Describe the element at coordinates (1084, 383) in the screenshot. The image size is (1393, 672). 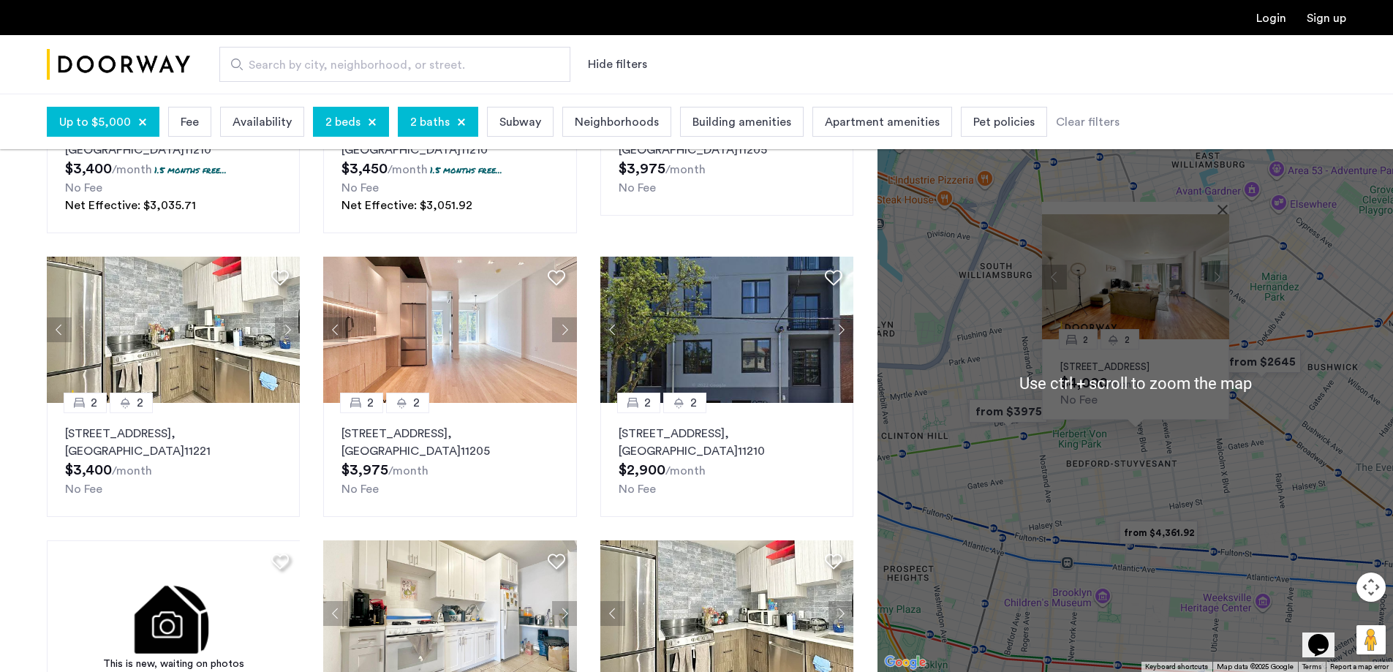
I see `span: $4,000` at that location.